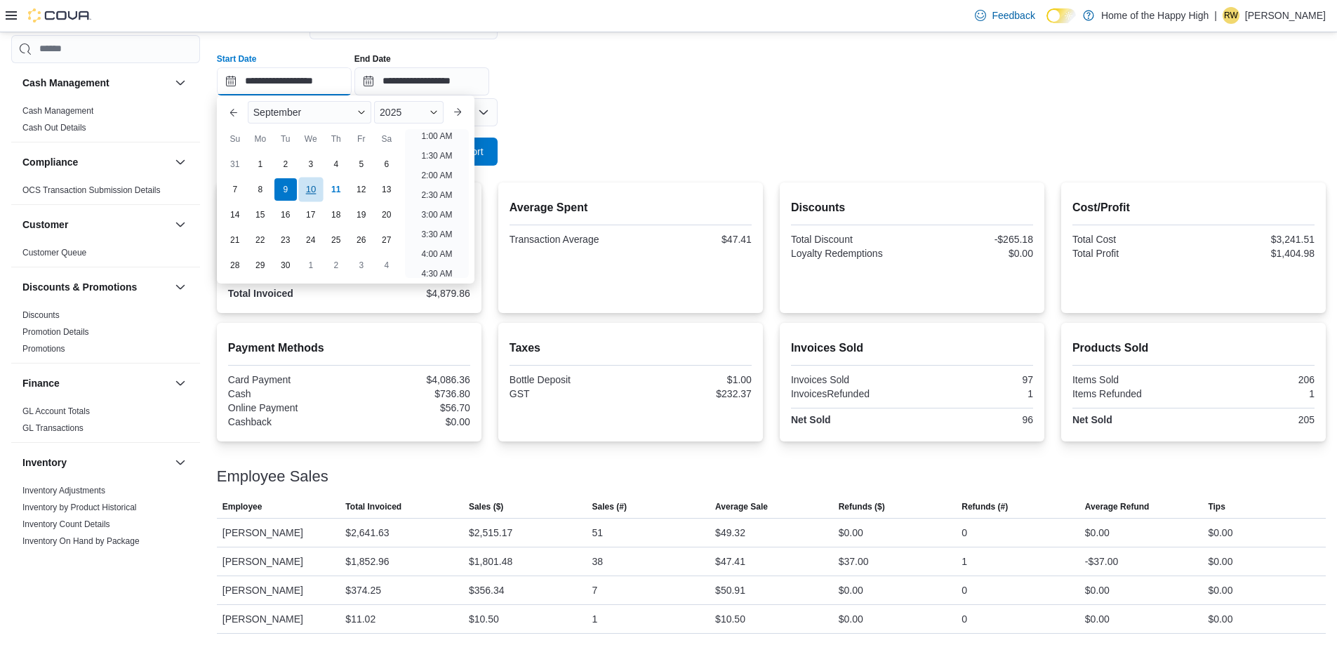 The height and width of the screenshot is (645, 1337). Describe the element at coordinates (1132, 380) in the screenshot. I see `div: Items Sold` at that location.